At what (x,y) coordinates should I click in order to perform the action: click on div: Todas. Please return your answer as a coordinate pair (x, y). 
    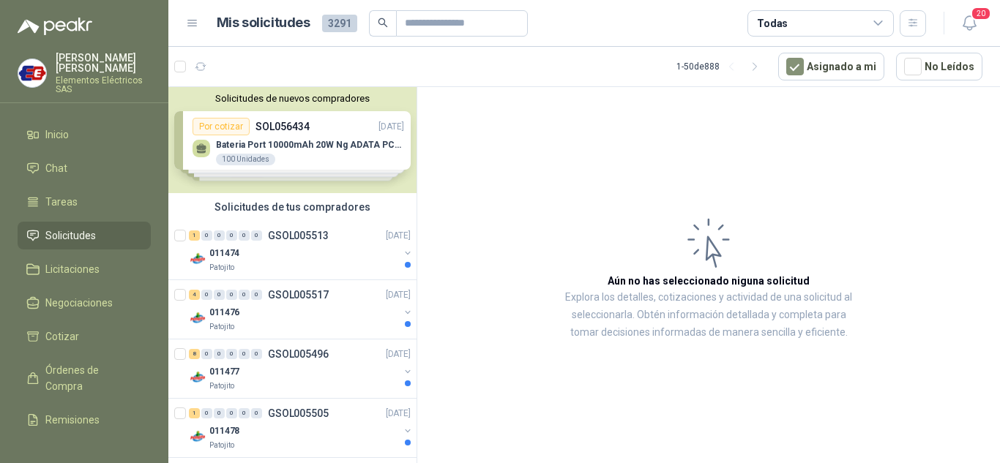
    Looking at the image, I should click on (772, 23).